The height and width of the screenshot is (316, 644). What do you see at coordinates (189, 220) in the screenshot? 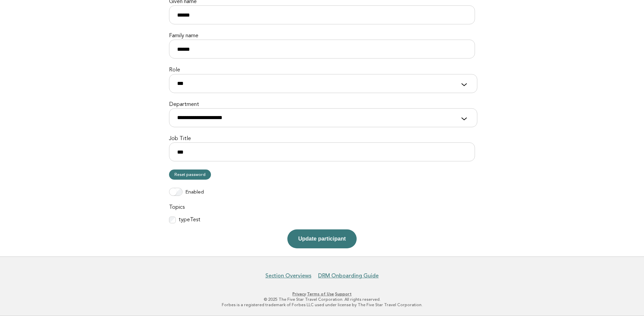
I see `label: typeTest` at bounding box center [189, 220].